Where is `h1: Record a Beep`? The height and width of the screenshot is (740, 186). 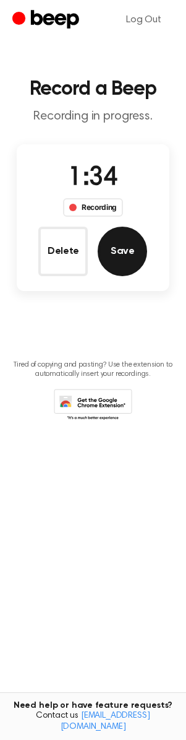
h1: Record a Beep is located at coordinates (93, 89).